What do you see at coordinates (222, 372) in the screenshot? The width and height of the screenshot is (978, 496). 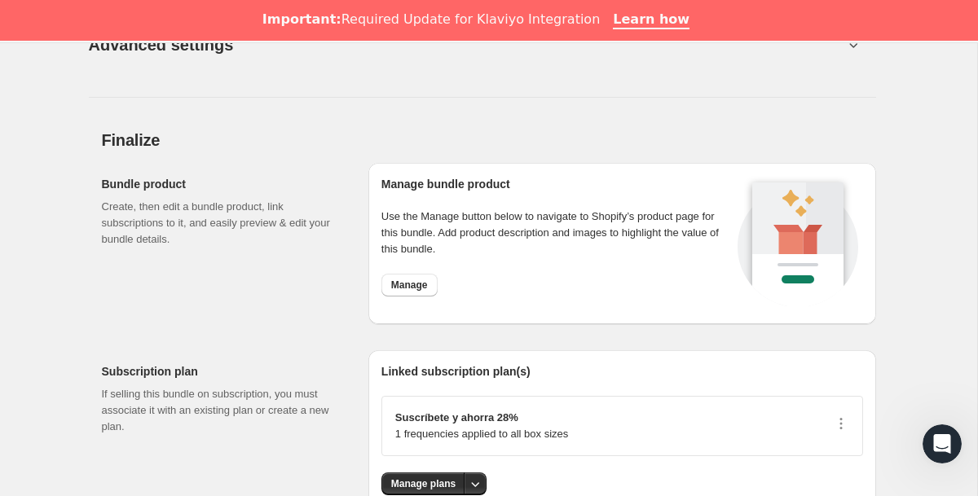 I see `h2: Subscription plan` at bounding box center [222, 372].